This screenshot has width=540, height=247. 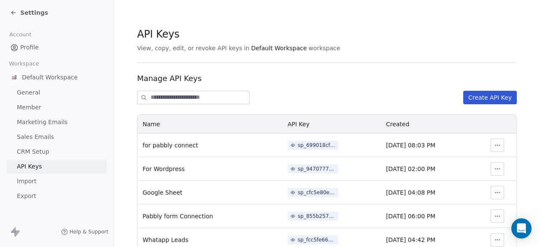 I want to click on button: Create API Key, so click(x=490, y=97).